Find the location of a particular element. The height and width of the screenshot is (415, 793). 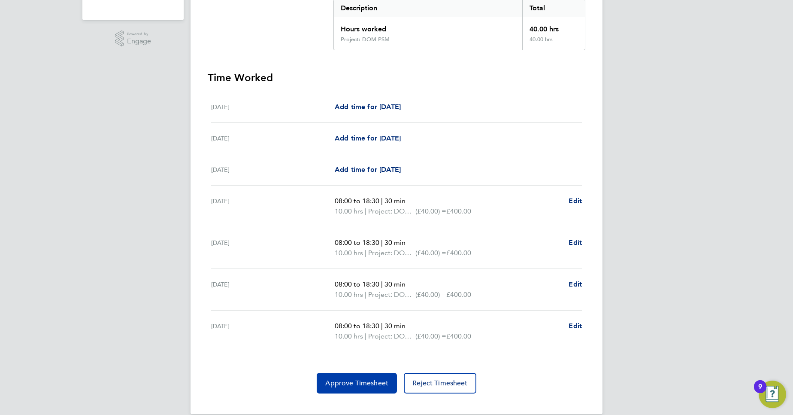

div: Hours worked is located at coordinates (428, 27).